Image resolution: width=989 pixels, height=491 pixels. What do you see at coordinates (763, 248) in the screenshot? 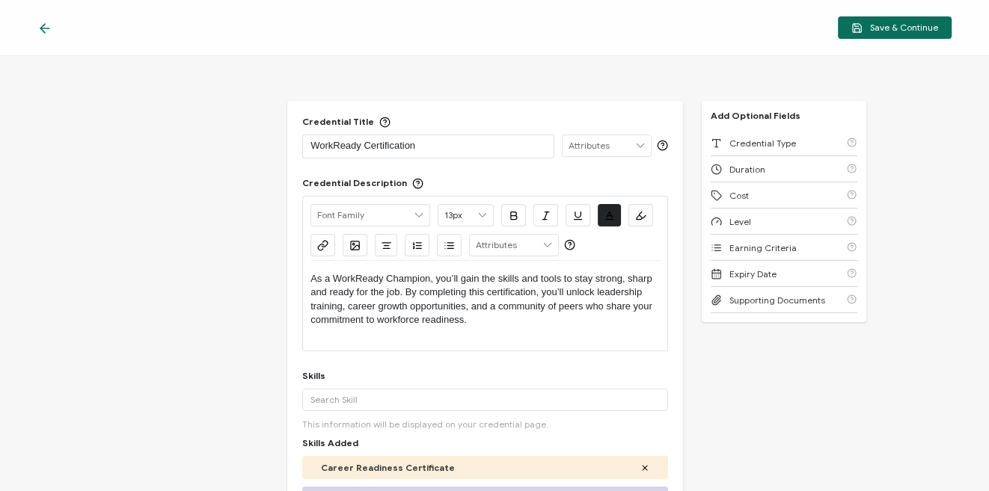
I see `span: Earning Criteria` at bounding box center [763, 248].